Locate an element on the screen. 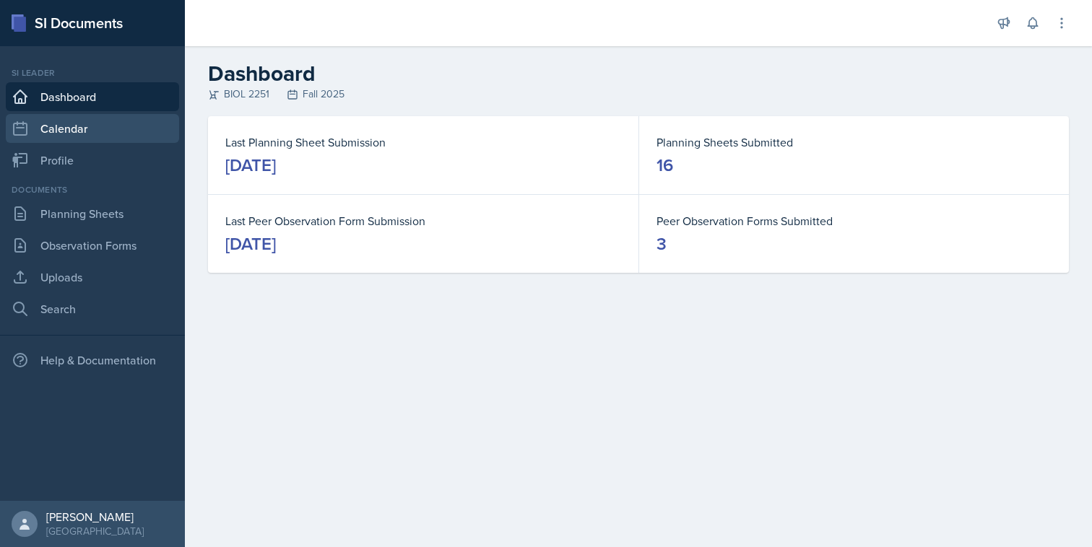  div: Si leader is located at coordinates (92, 73).